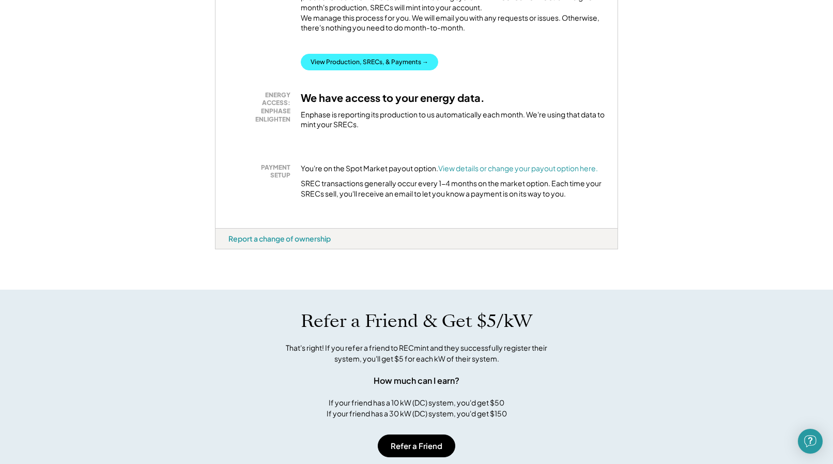  I want to click on div: PAYMENT SETUP, so click(262, 171).